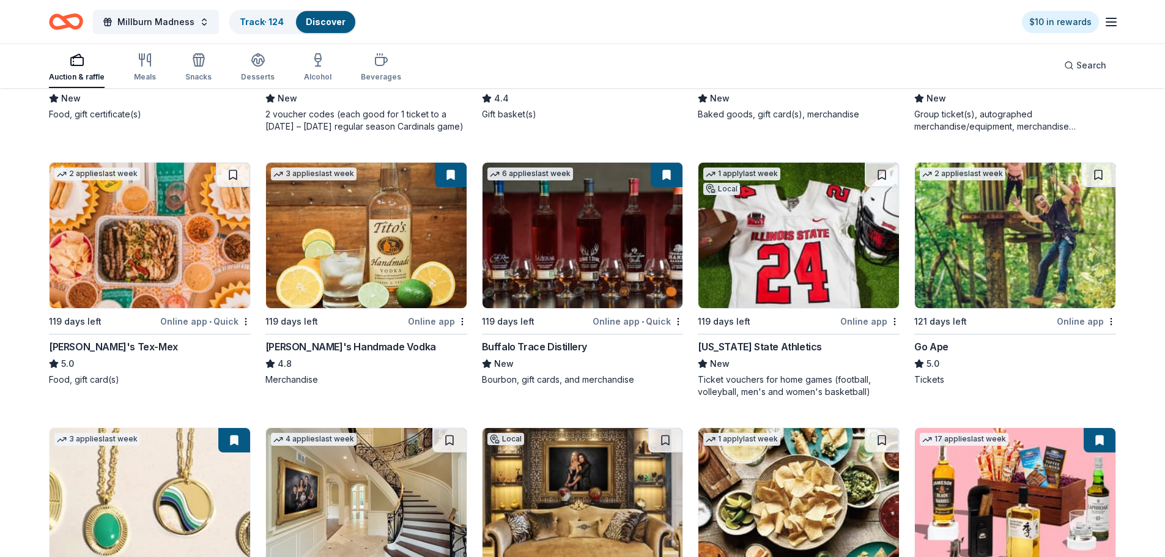  I want to click on a: Discover, so click(325, 21).